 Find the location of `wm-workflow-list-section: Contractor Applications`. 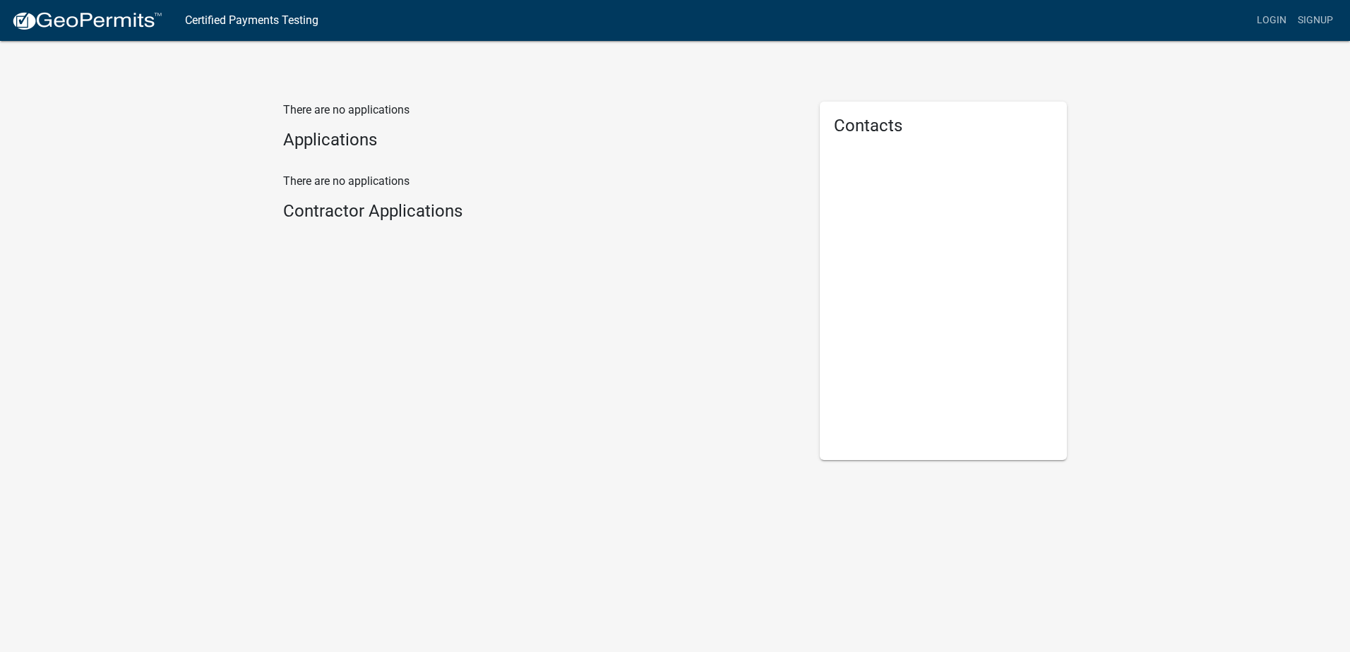

wm-workflow-list-section: Contractor Applications is located at coordinates (541, 214).